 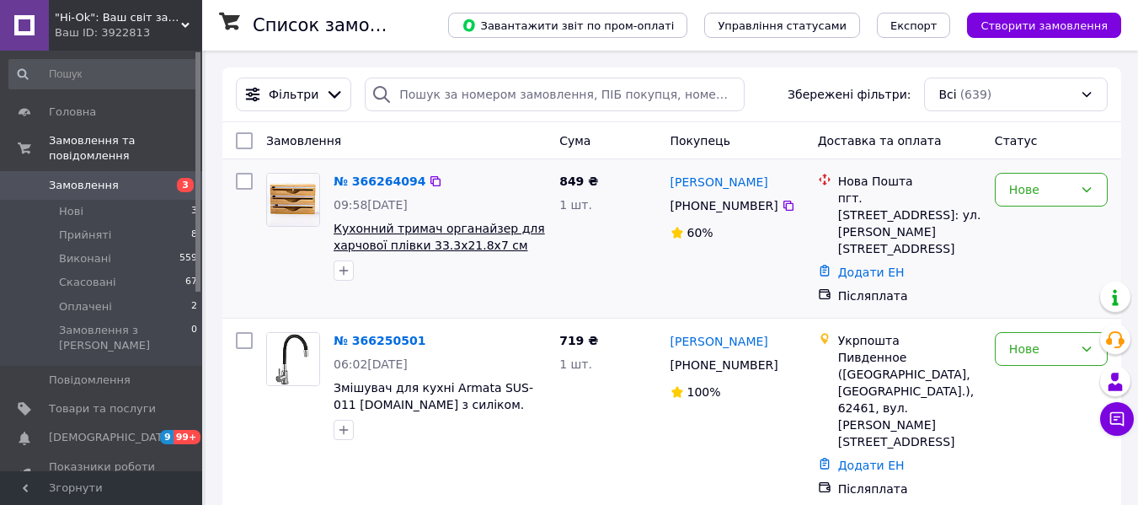 What do you see at coordinates (1044, 25) in the screenshot?
I see `button: Створити замовлення` at bounding box center [1044, 25].